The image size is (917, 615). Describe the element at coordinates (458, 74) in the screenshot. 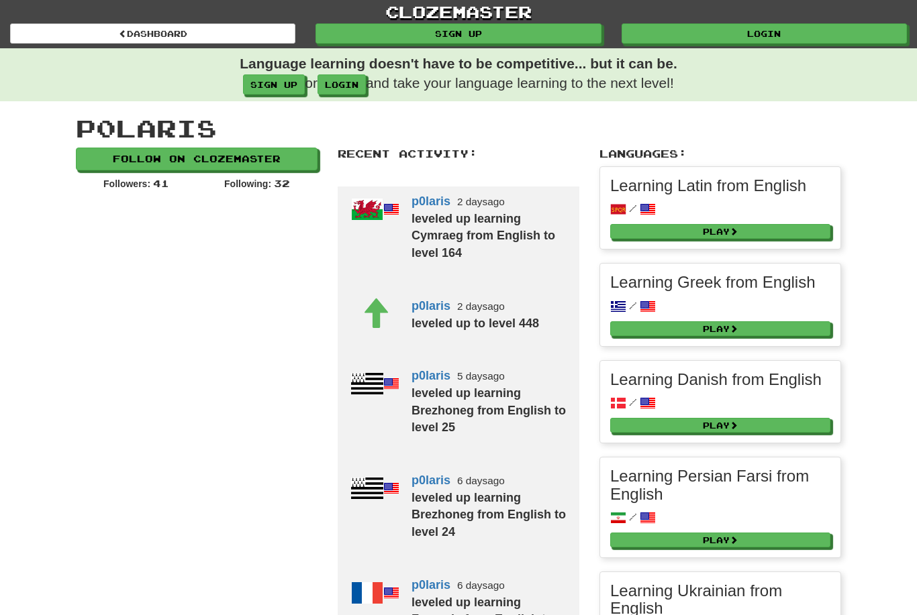

I see `p: or and take your language learning to the next level!` at that location.